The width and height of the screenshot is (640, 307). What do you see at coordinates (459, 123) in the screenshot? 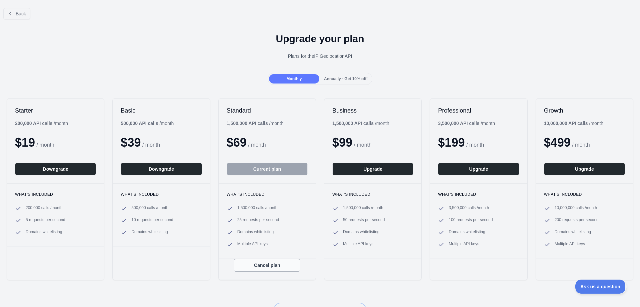
I see `b: 3,500,000 API calls` at bounding box center [459, 123].